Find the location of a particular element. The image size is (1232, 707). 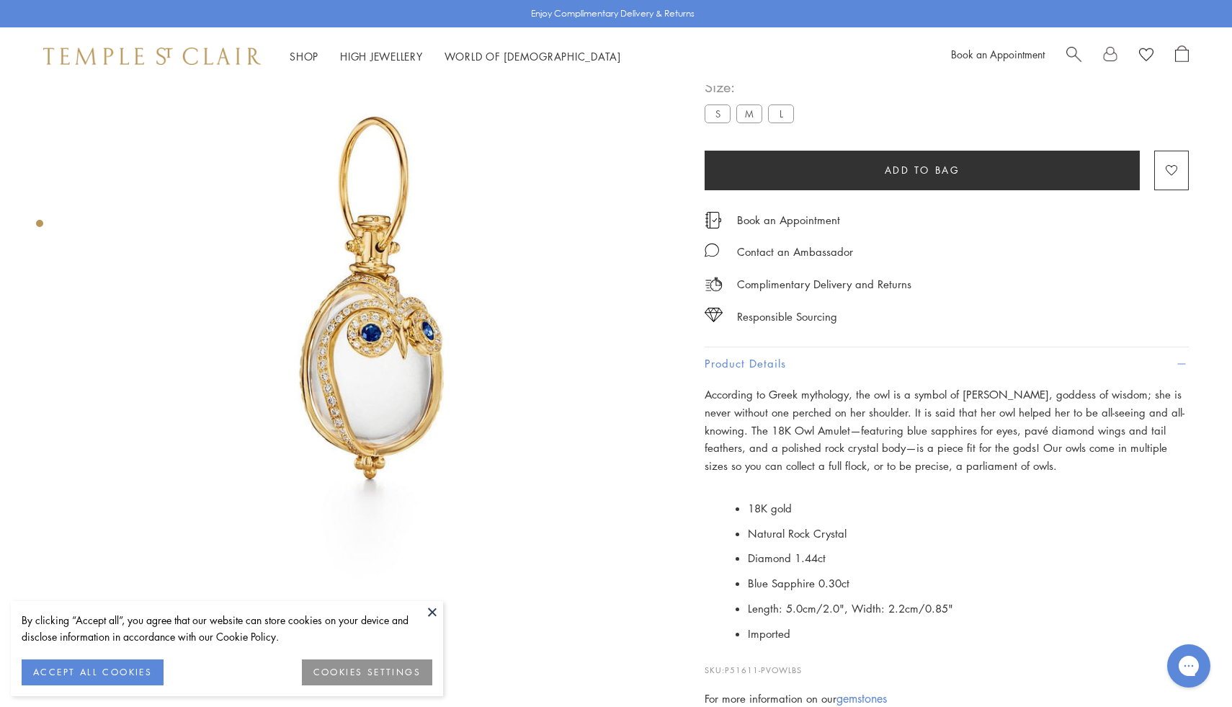

a: High JewelleryHigh Jewellery is located at coordinates (381, 56).